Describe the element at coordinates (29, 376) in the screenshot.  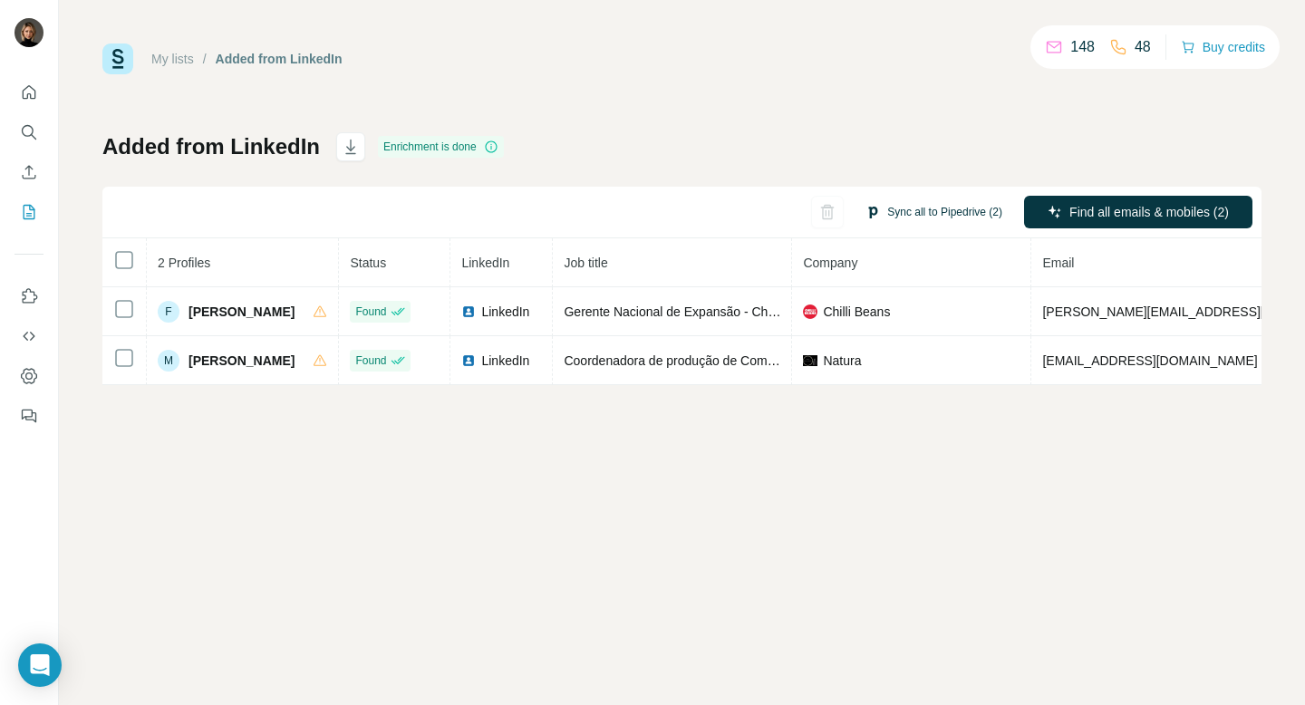
I see `button: Dashboard` at that location.